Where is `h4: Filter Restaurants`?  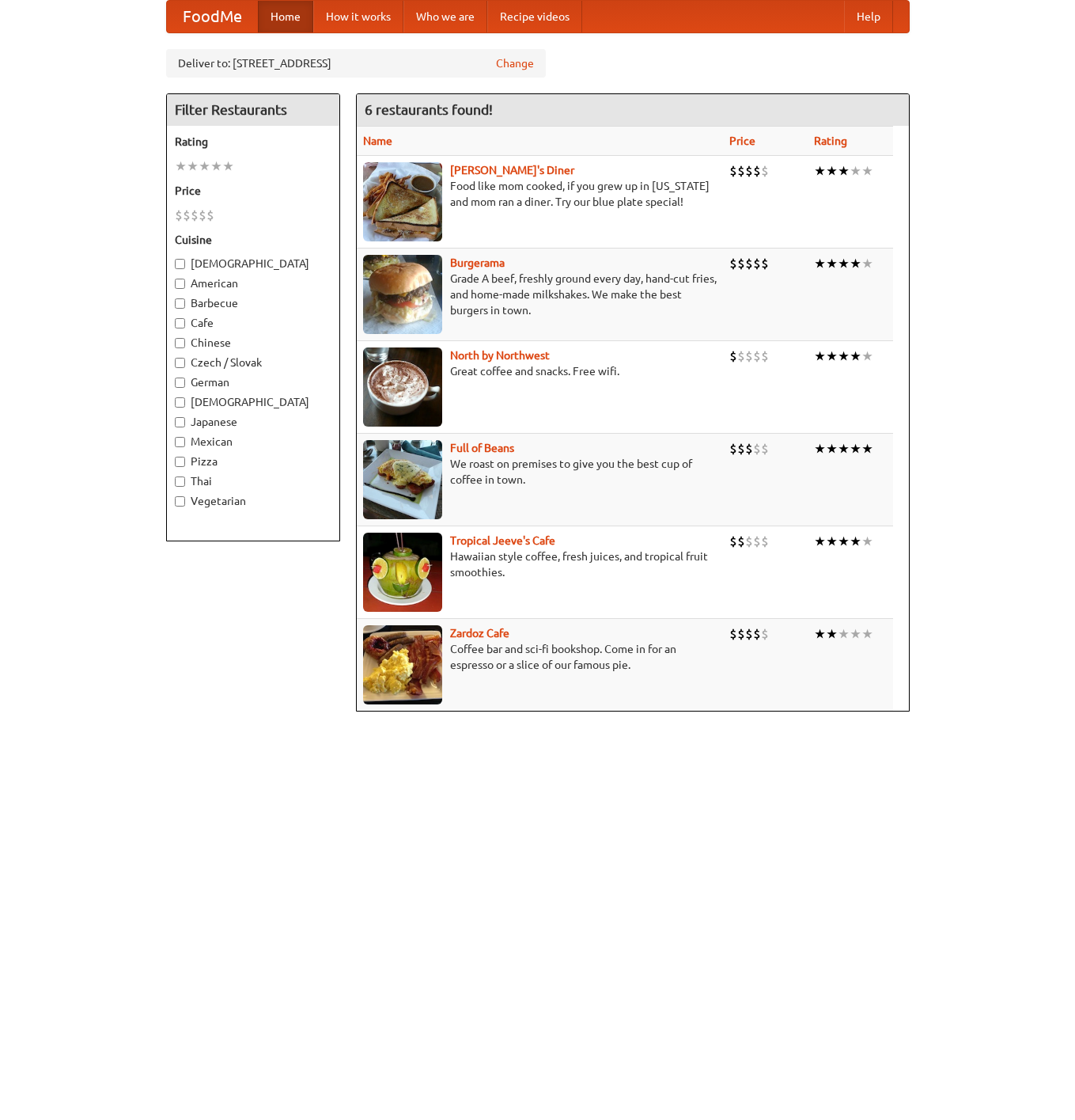 h4: Filter Restaurants is located at coordinates (254, 110).